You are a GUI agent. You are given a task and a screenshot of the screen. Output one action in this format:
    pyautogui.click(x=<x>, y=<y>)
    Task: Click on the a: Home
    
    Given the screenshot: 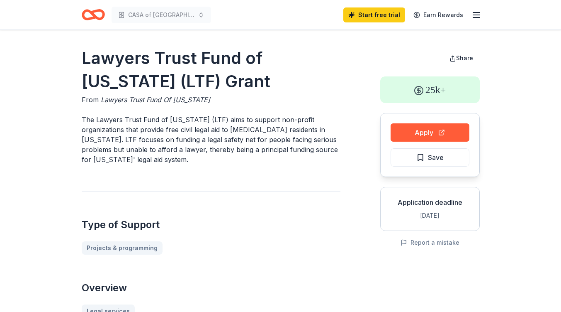 What is the action you would take?
    pyautogui.click(x=93, y=15)
    